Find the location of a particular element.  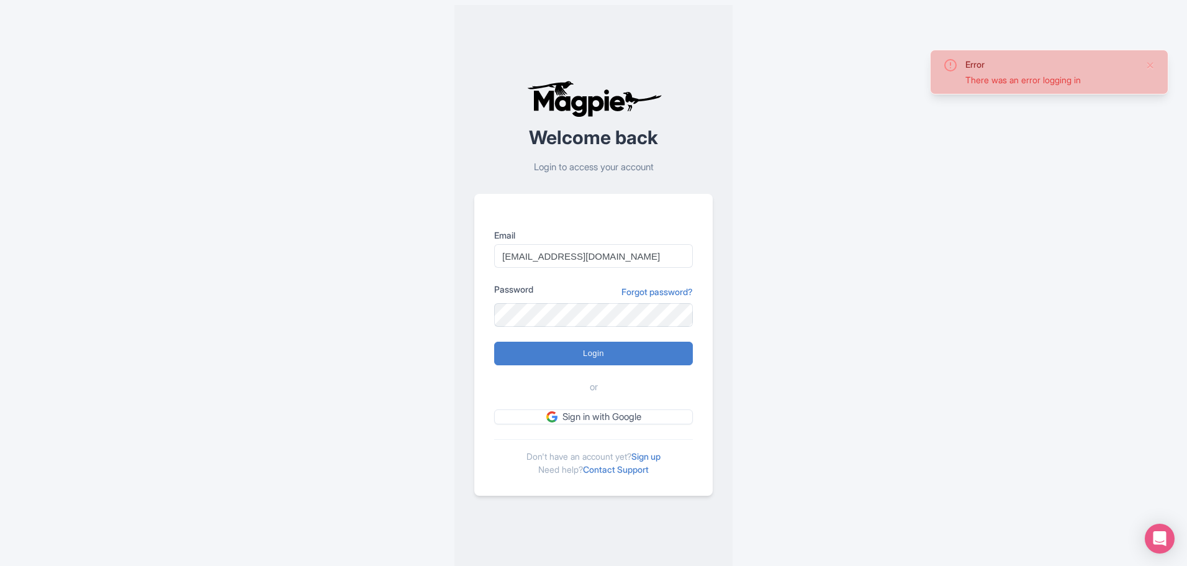

div: Error is located at coordinates (1051, 64).